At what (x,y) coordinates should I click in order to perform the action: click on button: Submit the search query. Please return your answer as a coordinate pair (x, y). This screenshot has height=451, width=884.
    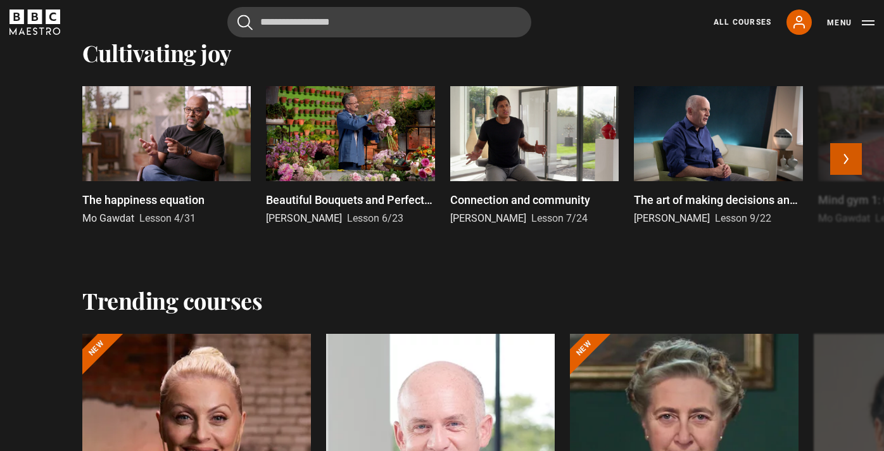
    Looking at the image, I should click on (245, 22).